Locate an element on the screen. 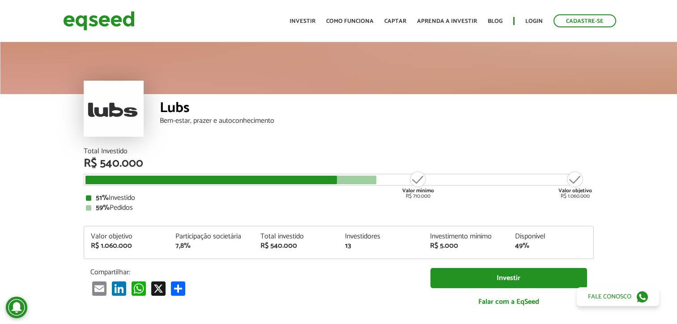  strong: Valor mínimo is located at coordinates (418, 190).